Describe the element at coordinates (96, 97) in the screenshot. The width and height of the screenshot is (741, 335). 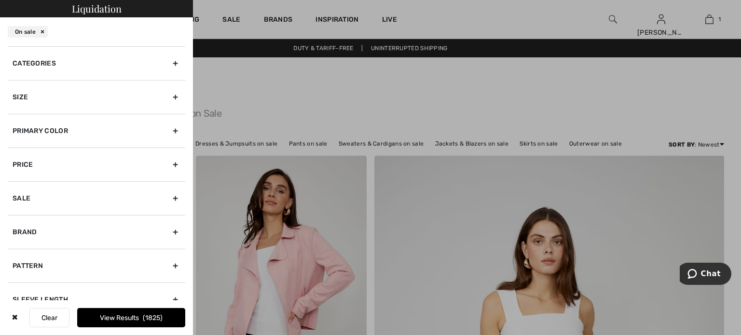
I see `div: Size` at that location.